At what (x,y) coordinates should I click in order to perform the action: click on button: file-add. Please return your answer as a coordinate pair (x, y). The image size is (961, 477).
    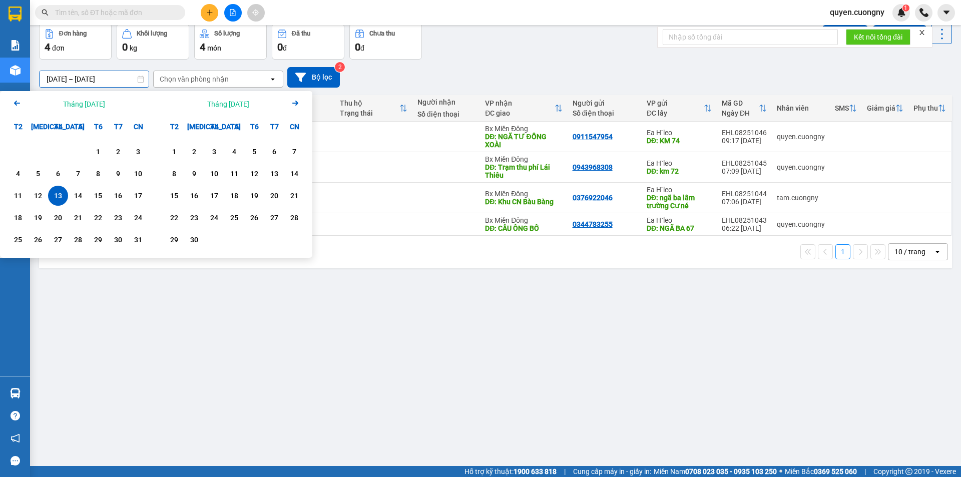
    Looking at the image, I should click on (233, 13).